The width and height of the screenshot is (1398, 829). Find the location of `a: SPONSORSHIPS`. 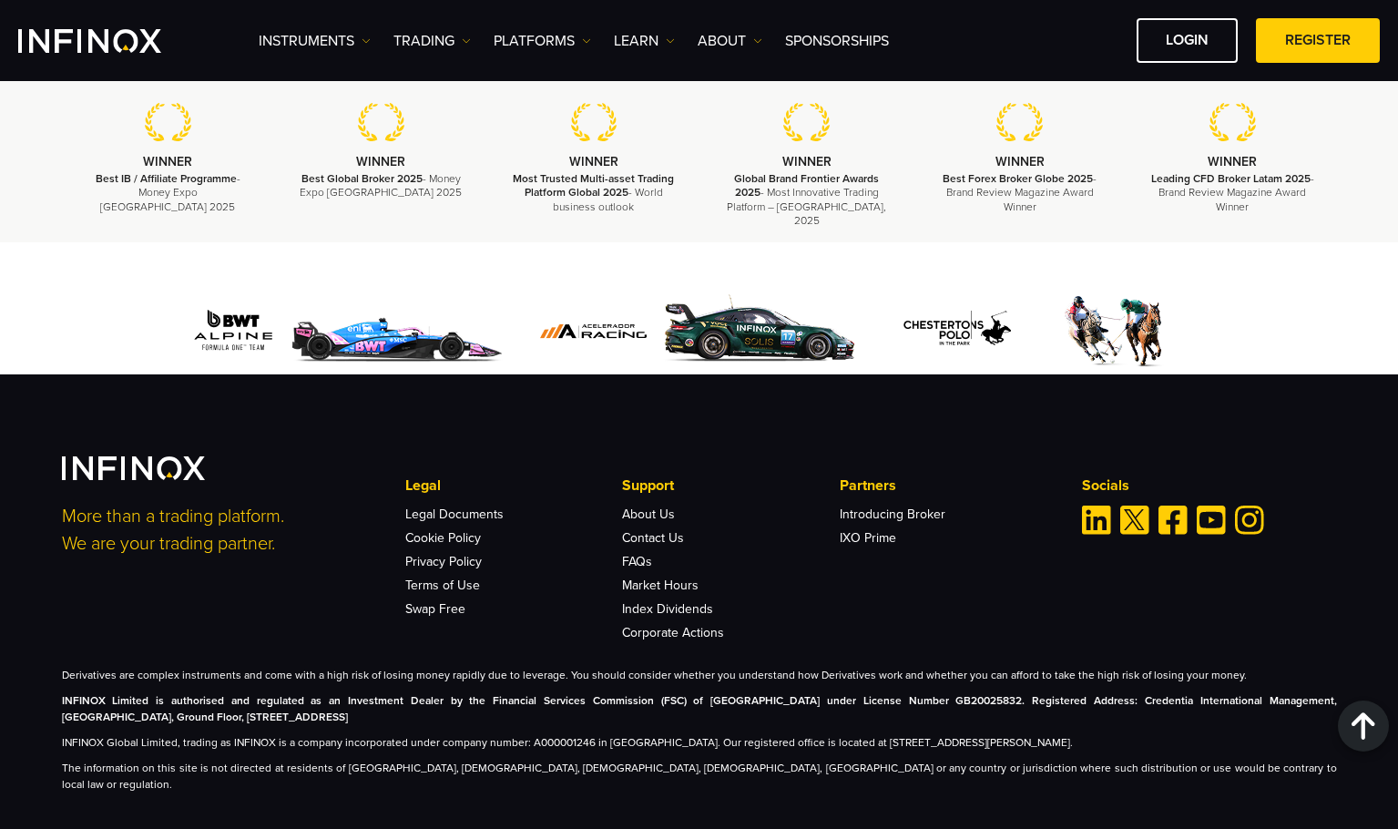

a: SPONSORSHIPS is located at coordinates (837, 41).